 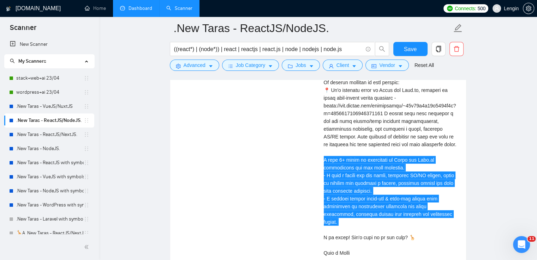 I want to click on span: Vendor, so click(x=387, y=65).